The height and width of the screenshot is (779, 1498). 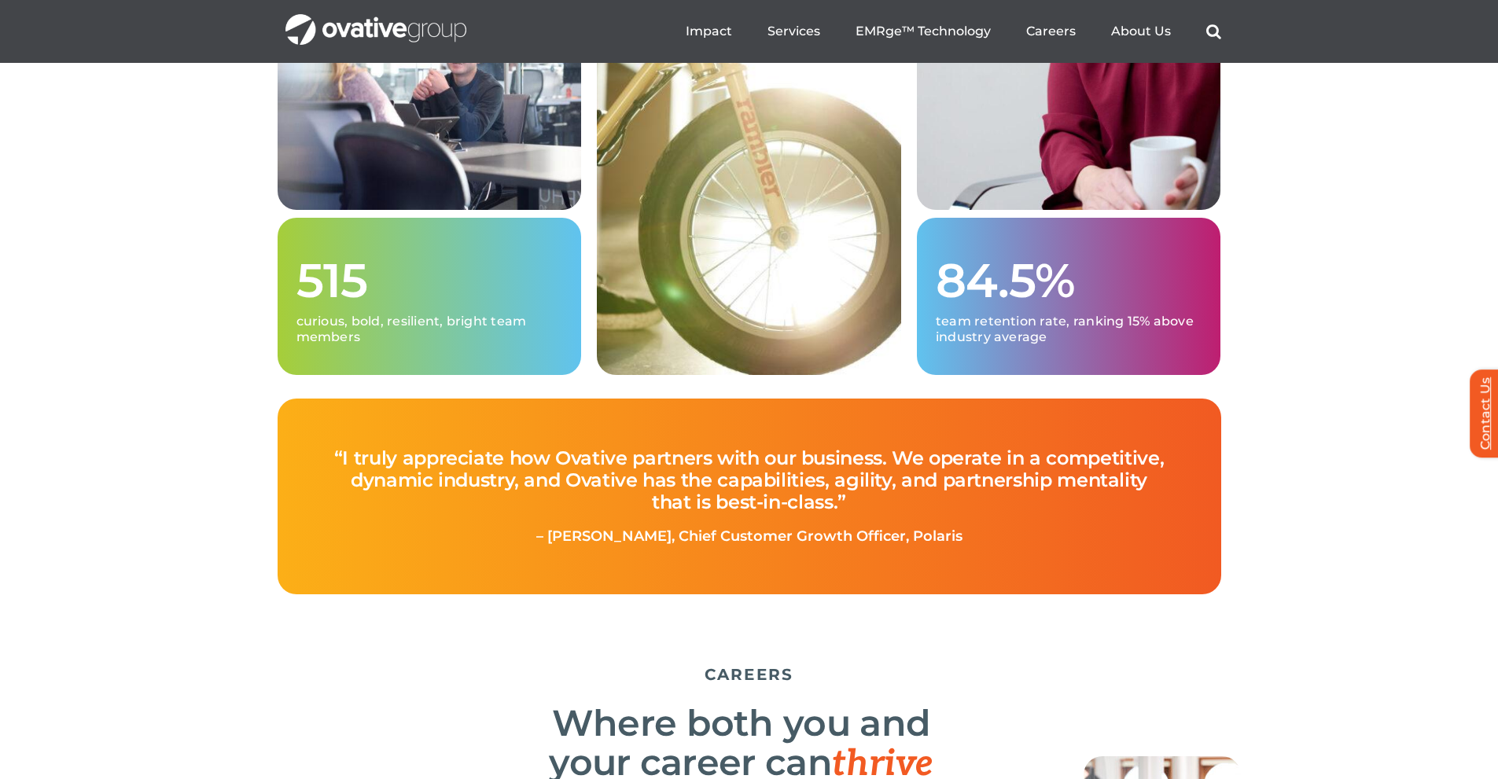 I want to click on nav: Menu, so click(x=953, y=31).